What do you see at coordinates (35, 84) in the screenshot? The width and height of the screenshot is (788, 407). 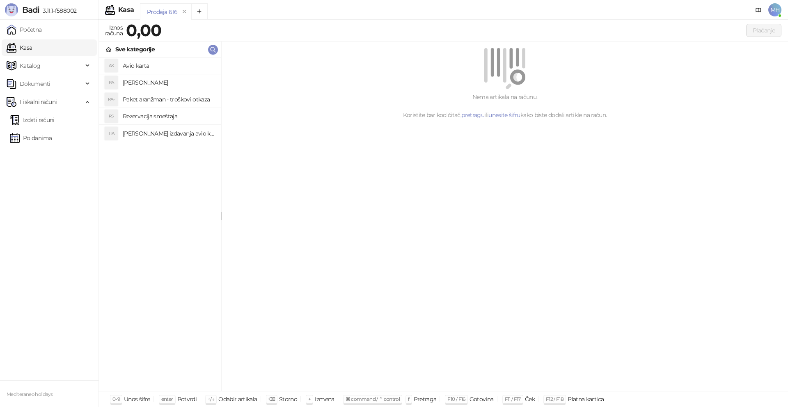 I see `span: Dokumenti` at bounding box center [35, 84].